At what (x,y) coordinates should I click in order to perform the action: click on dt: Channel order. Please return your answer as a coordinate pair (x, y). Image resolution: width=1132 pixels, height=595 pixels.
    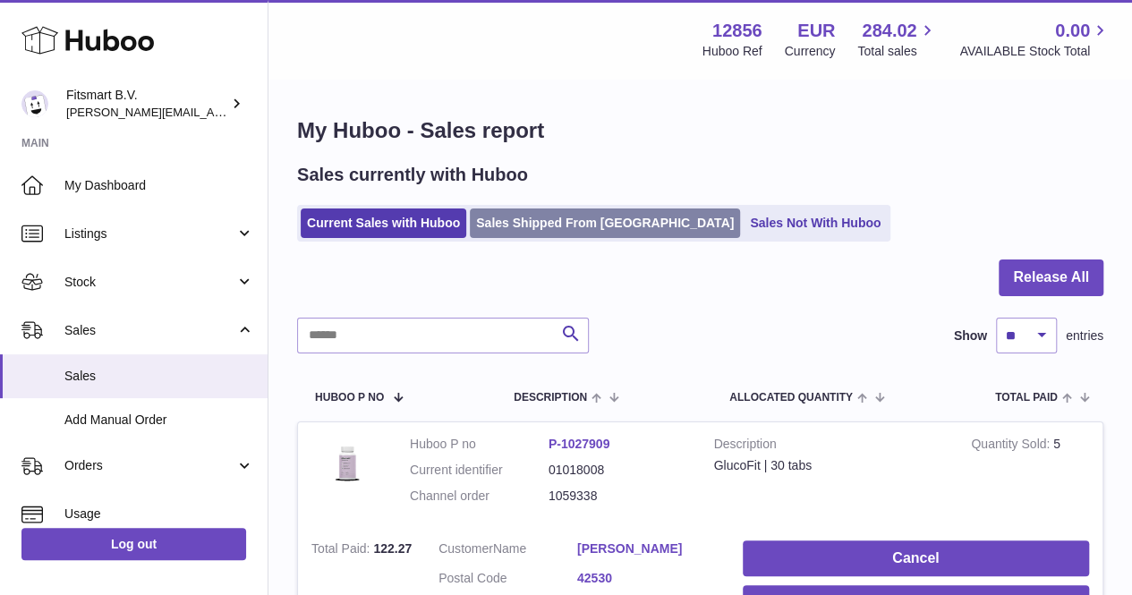
    Looking at the image, I should click on (479, 496).